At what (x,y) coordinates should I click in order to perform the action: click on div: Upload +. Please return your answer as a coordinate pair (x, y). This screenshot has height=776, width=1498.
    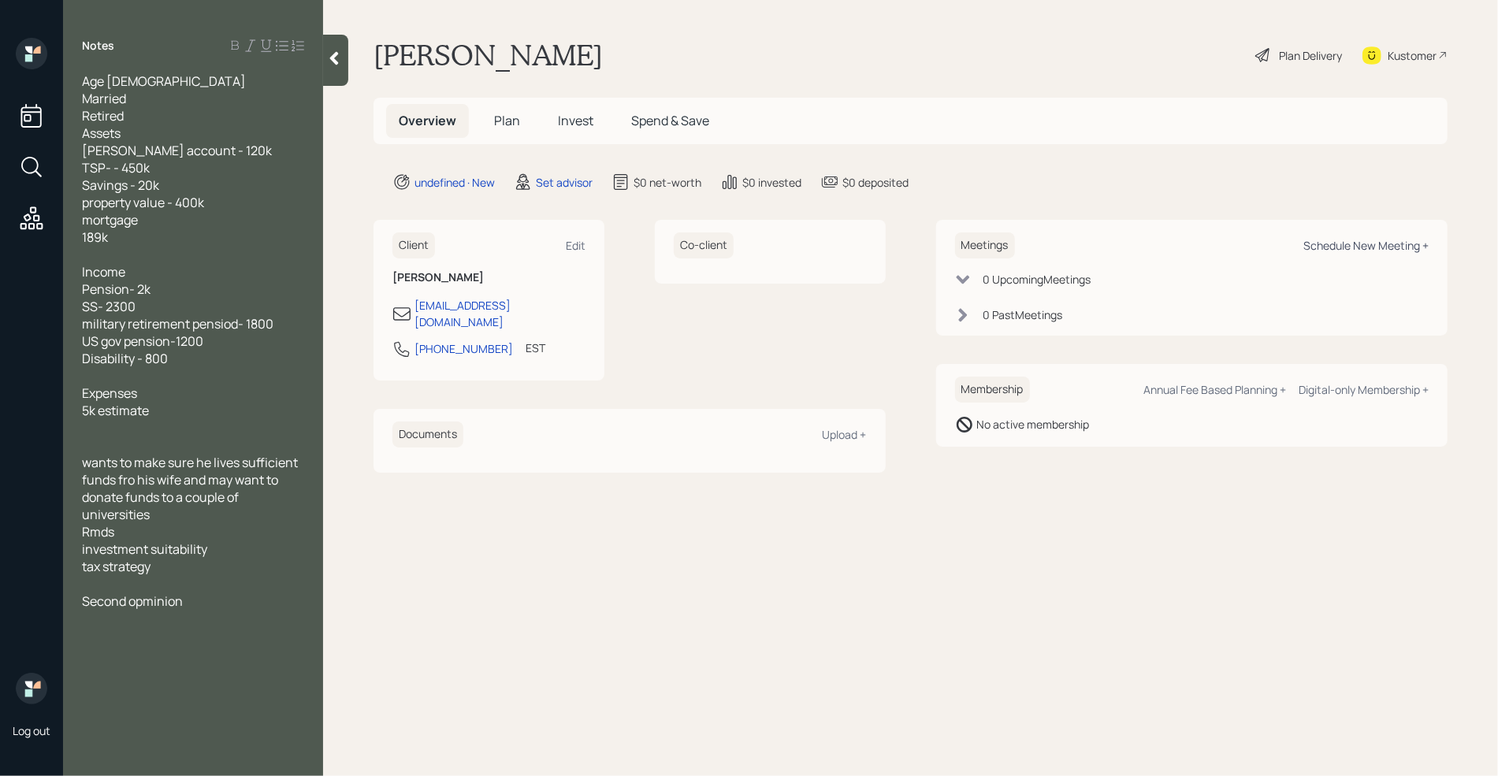
    Looking at the image, I should click on (845, 434).